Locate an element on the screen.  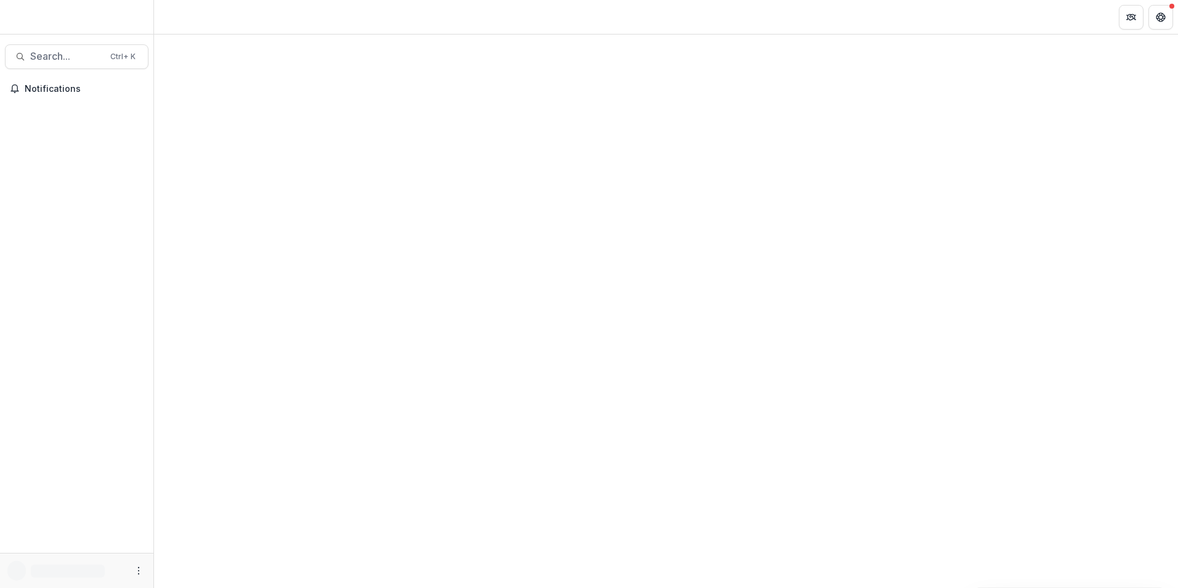
span: Search... is located at coordinates (67, 56).